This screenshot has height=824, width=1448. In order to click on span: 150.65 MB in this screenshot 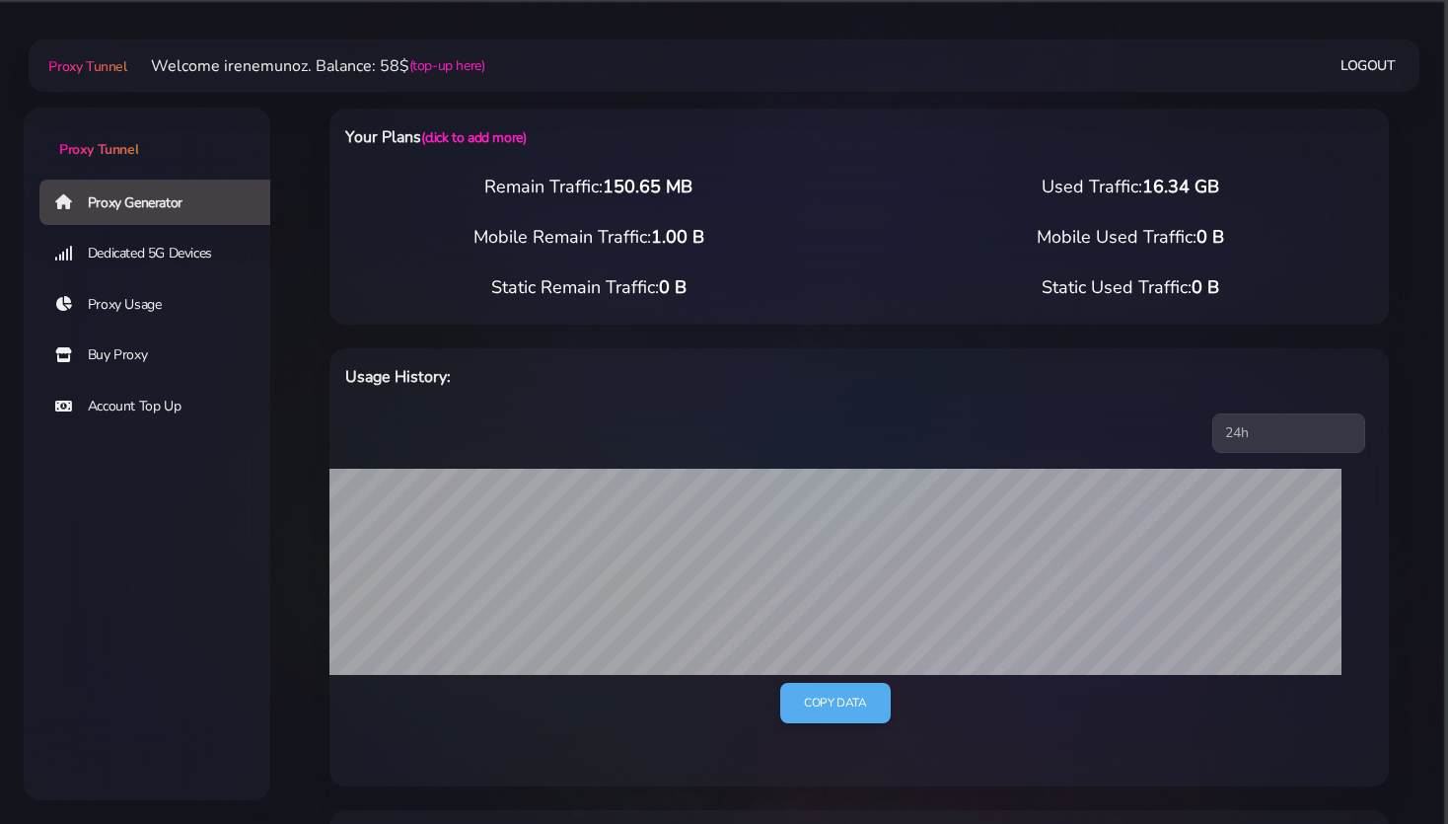, I will do `click(647, 186)`.